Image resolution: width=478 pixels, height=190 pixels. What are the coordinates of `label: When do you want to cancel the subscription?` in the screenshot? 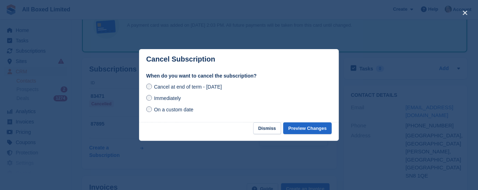 It's located at (239, 76).